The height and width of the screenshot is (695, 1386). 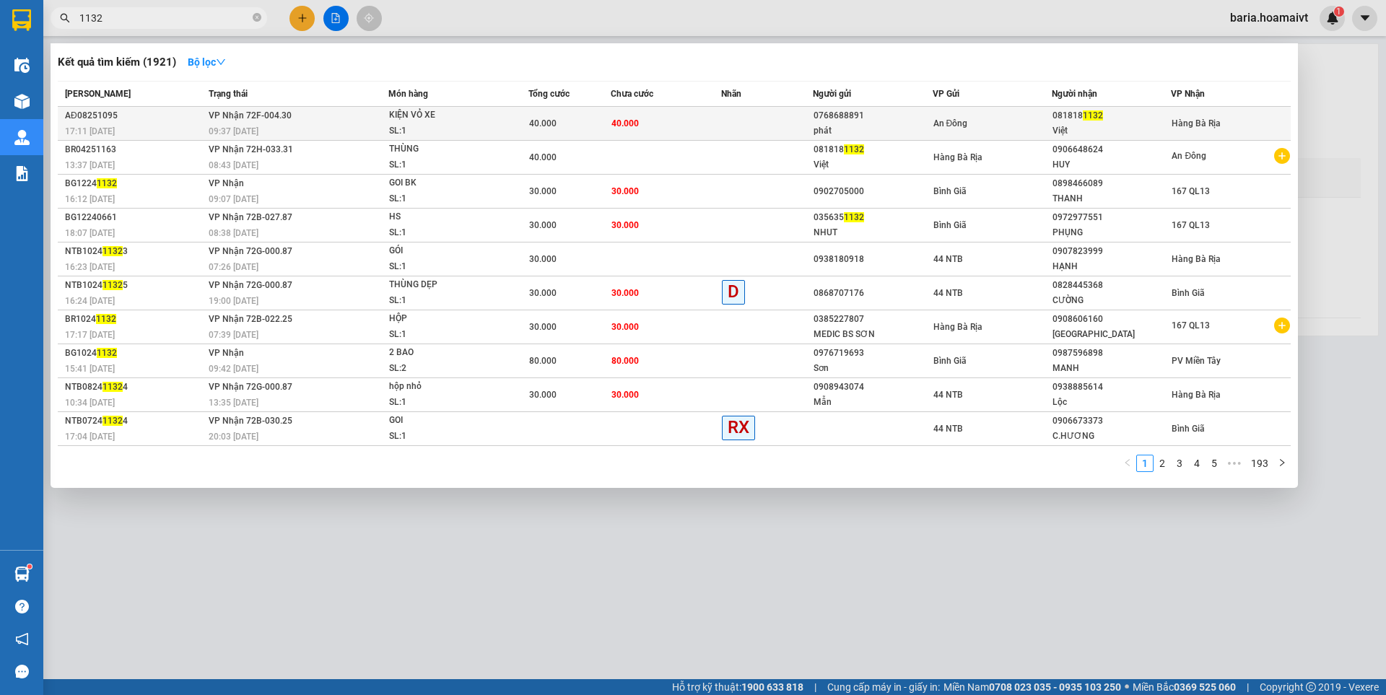 I want to click on div: NTB0724 4, so click(x=134, y=421).